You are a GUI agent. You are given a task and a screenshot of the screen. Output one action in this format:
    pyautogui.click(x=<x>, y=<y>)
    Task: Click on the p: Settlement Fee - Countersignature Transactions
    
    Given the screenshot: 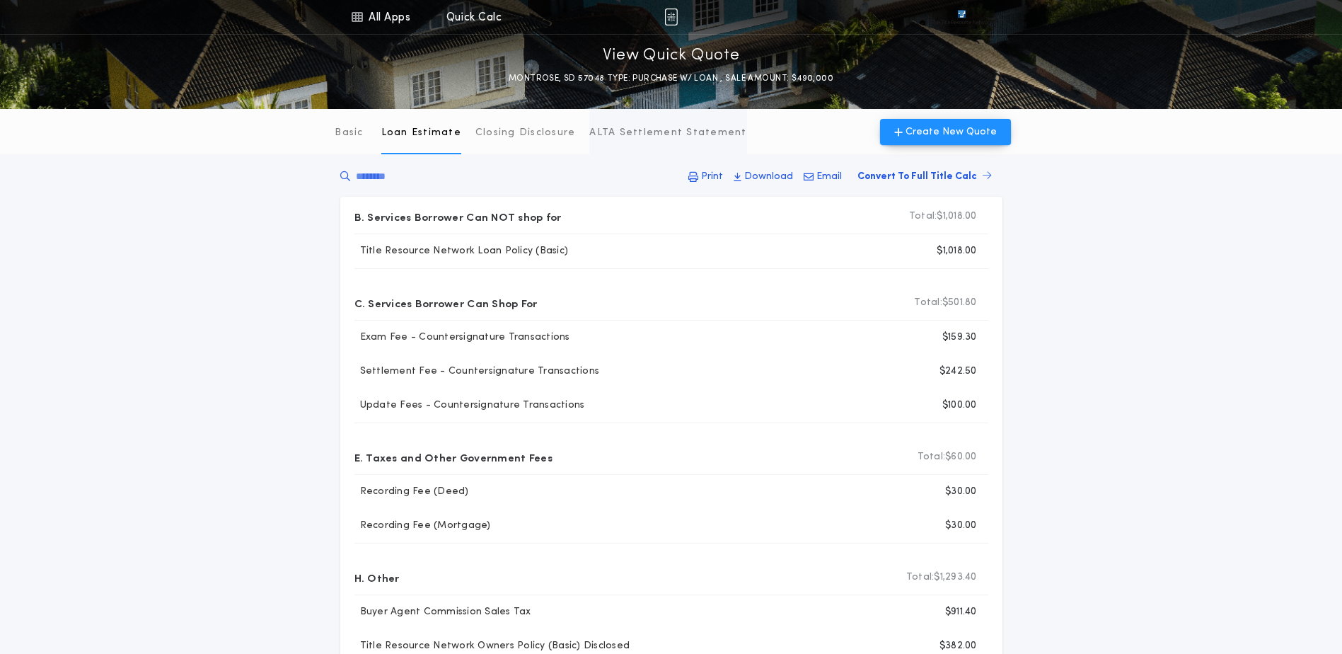 What is the action you would take?
    pyautogui.click(x=477, y=371)
    